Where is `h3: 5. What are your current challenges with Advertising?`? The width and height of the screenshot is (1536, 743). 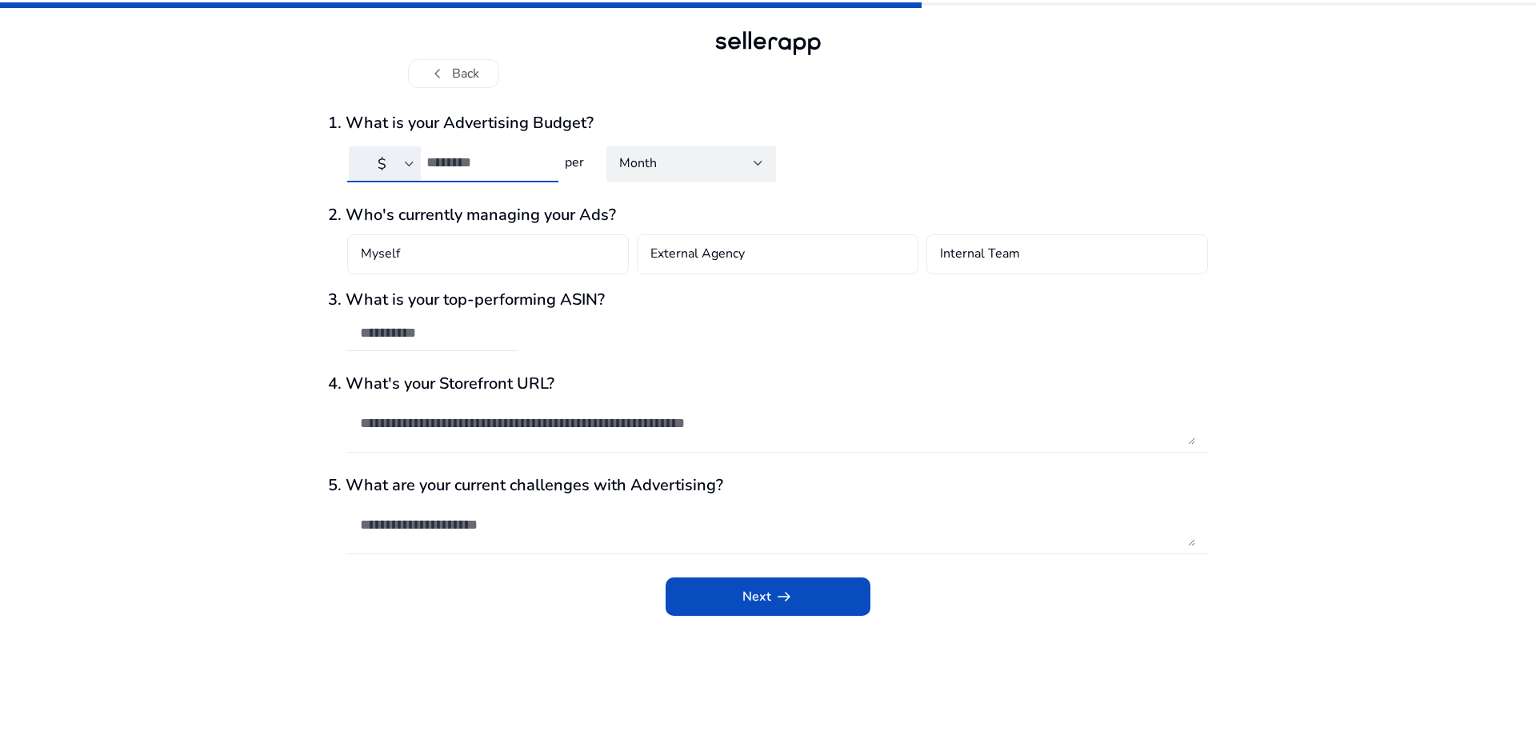 h3: 5. What are your current challenges with Advertising? is located at coordinates (768, 486).